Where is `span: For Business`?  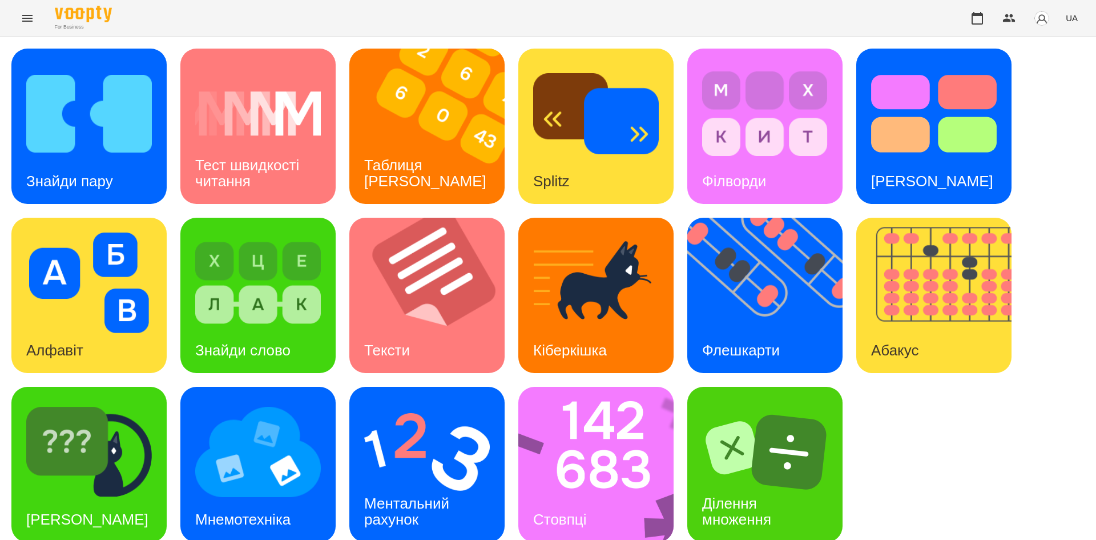
span: For Business is located at coordinates (83, 27).